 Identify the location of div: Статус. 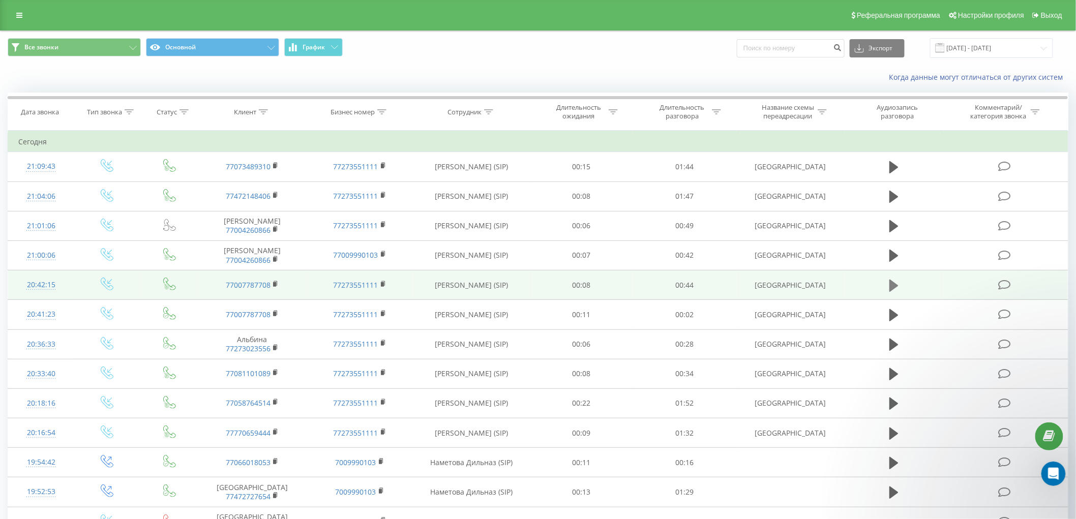
(167, 112).